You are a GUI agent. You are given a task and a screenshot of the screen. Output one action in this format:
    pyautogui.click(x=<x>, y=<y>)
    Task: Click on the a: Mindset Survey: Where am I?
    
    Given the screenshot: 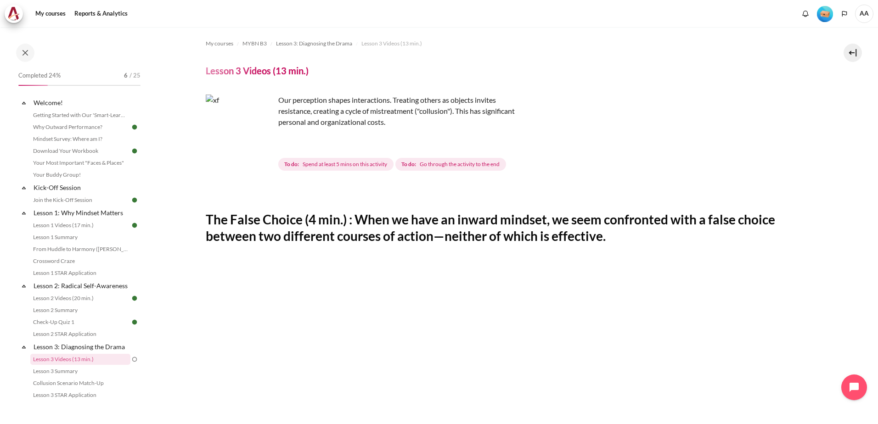 What is the action you would take?
    pyautogui.click(x=80, y=139)
    